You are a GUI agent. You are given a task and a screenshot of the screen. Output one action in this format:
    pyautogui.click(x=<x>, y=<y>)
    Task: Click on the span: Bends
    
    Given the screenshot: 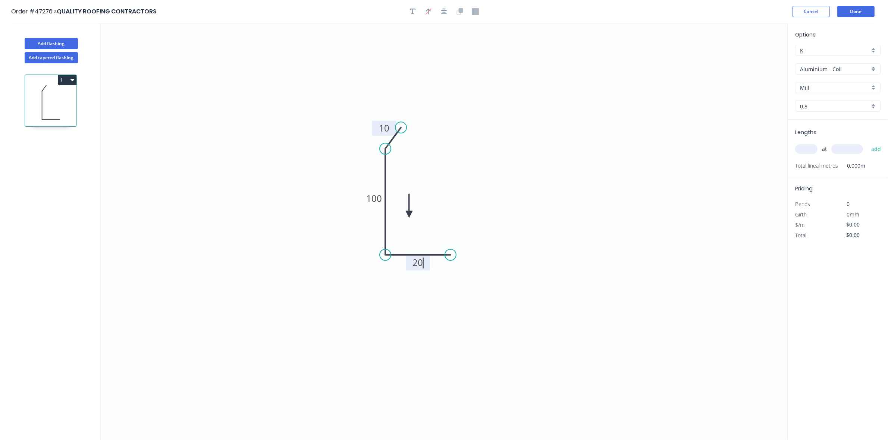 What is the action you would take?
    pyautogui.click(x=802, y=204)
    